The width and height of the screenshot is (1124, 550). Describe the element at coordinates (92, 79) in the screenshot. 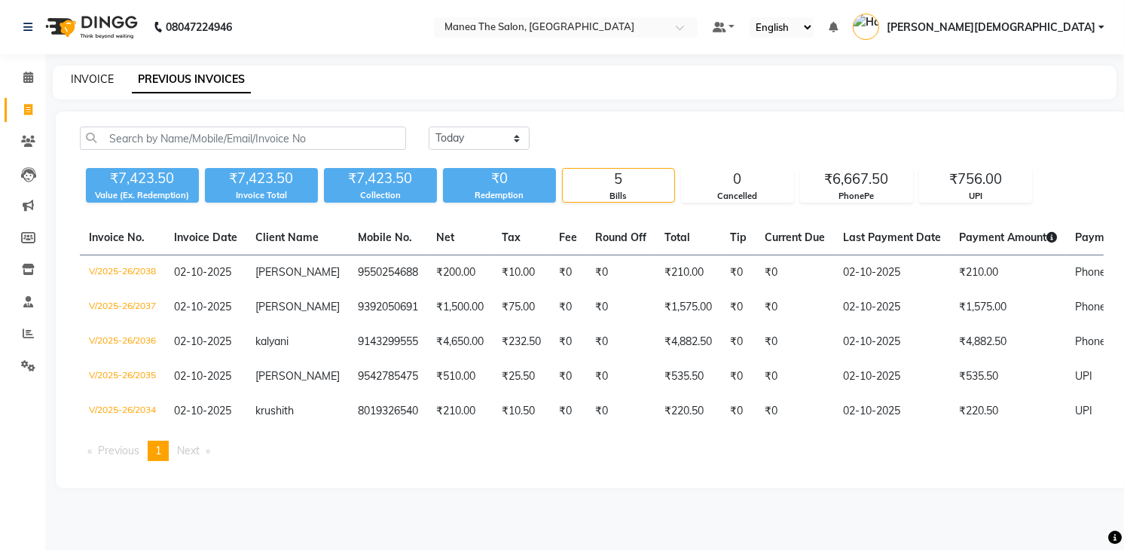

I see `a: INVOICE` at that location.